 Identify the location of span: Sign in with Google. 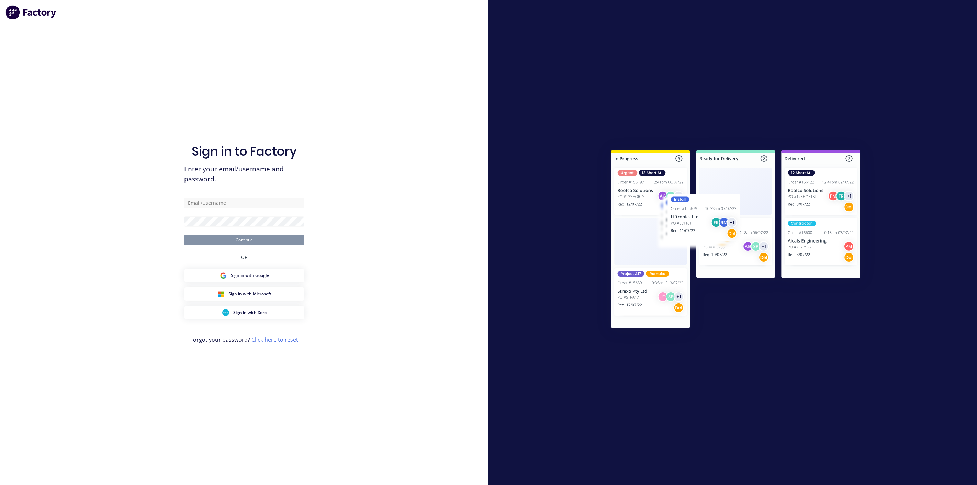
(250, 275).